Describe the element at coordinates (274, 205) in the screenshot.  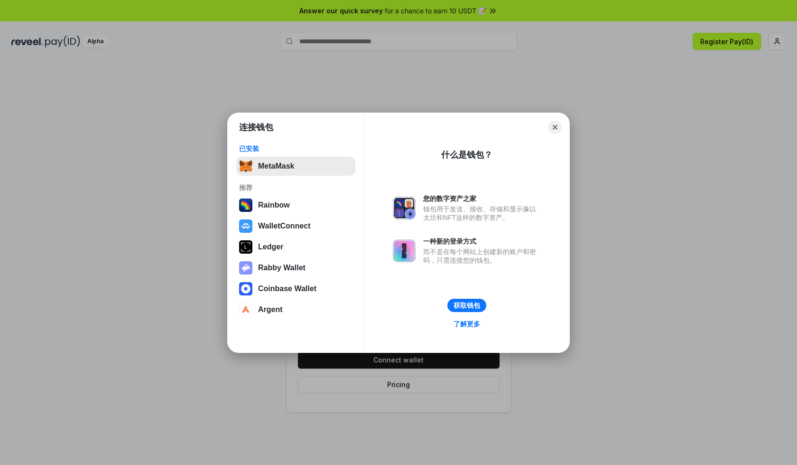
I see `div: Rainbow` at that location.